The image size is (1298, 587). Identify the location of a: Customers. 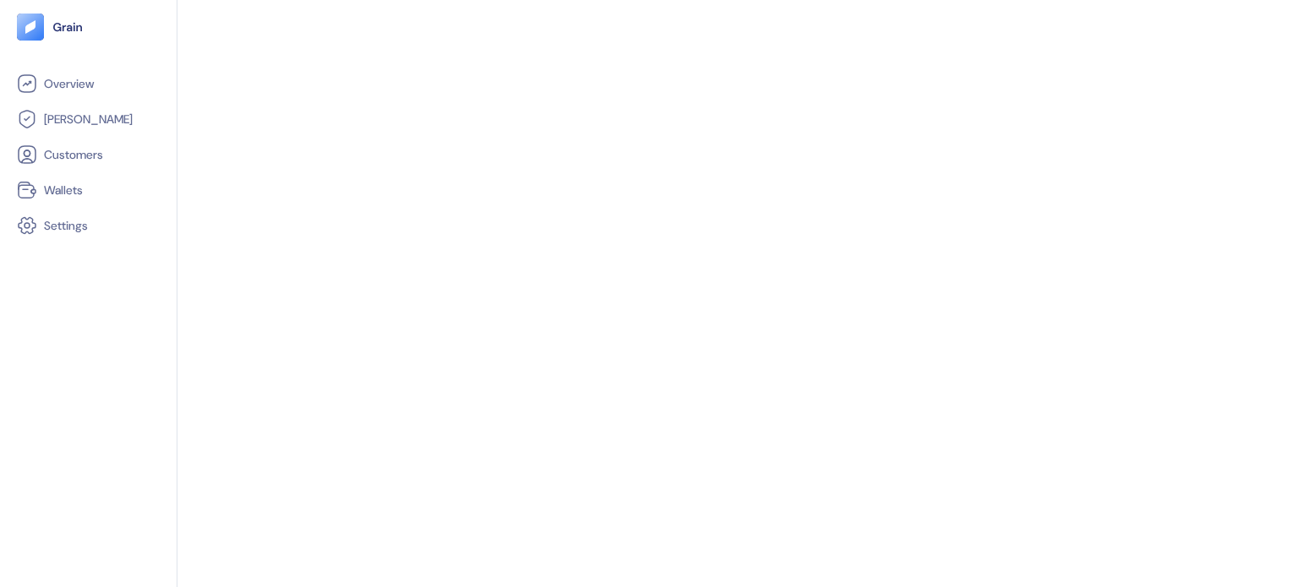
(88, 155).